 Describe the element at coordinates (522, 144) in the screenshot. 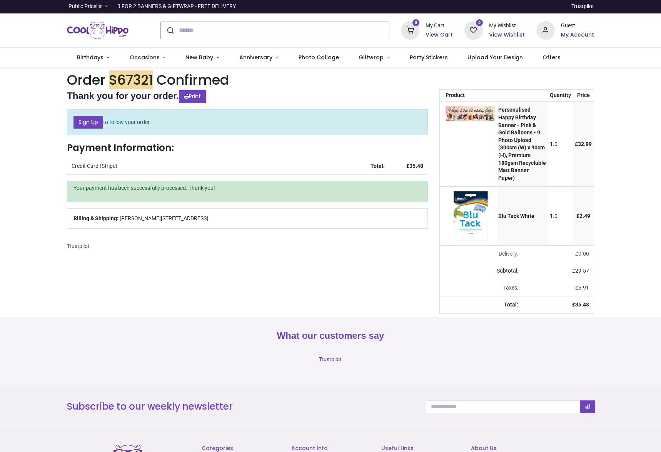

I see `strong: Personalised Happy Birthday Banner - Pink & Gold Balloons - 9 Photo Upload (300cm (W) x 90cm (H),...` at that location.